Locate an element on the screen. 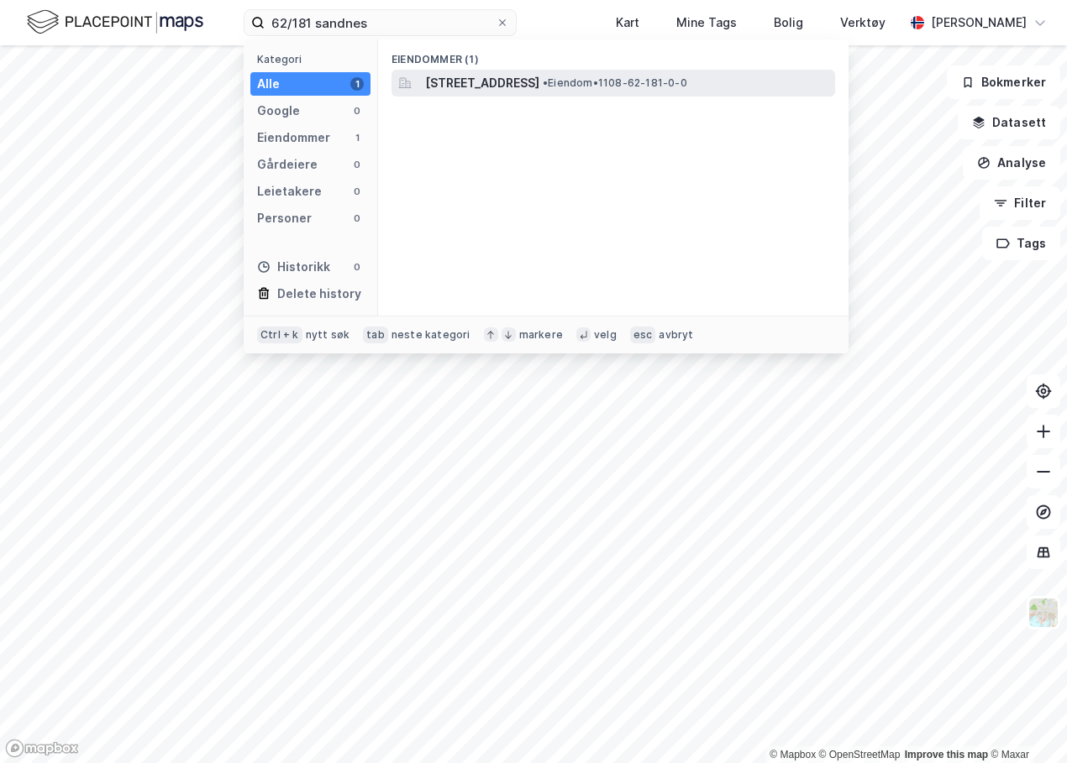  div: Delete history is located at coordinates (319, 294).